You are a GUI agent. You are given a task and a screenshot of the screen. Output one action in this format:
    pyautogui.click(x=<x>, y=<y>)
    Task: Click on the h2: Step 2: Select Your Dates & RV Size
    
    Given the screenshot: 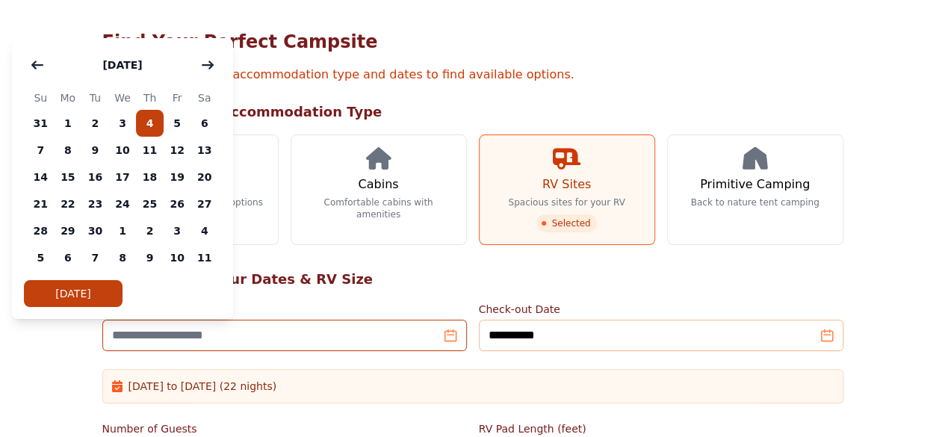 What is the action you would take?
    pyautogui.click(x=473, y=279)
    